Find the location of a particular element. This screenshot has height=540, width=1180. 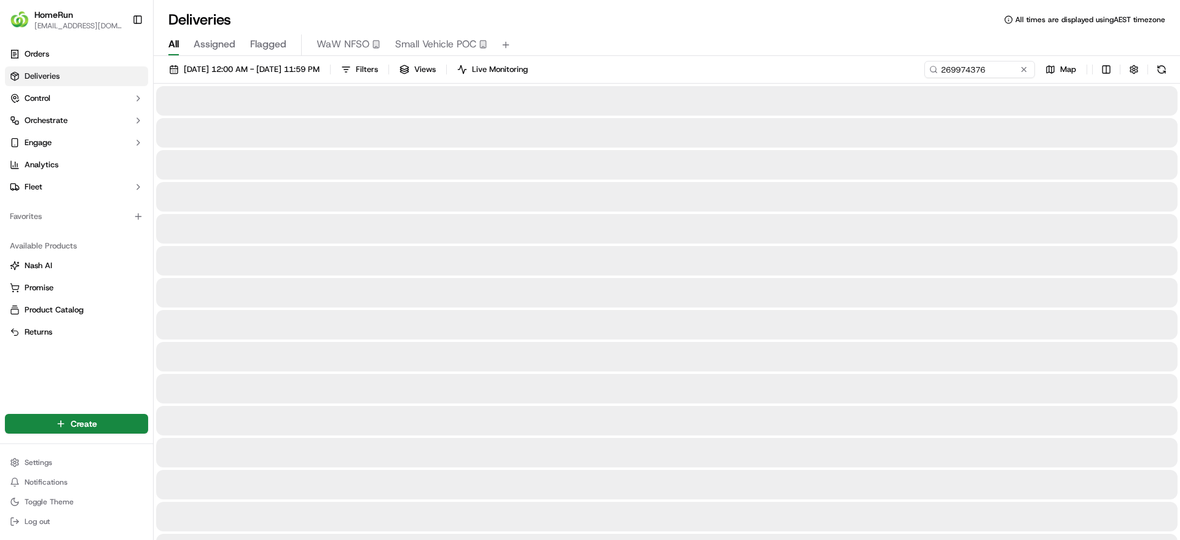

span: HomeRun is located at coordinates (53, 15).